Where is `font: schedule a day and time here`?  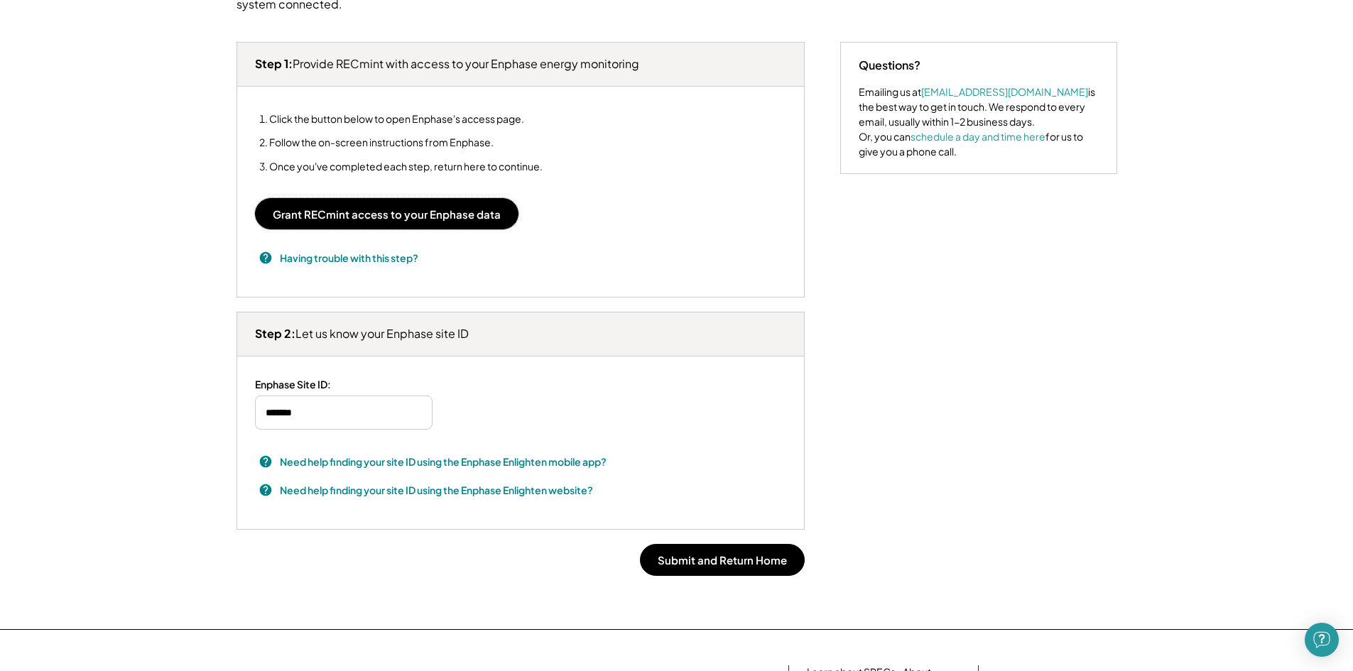
font: schedule a day and time here is located at coordinates (978, 136).